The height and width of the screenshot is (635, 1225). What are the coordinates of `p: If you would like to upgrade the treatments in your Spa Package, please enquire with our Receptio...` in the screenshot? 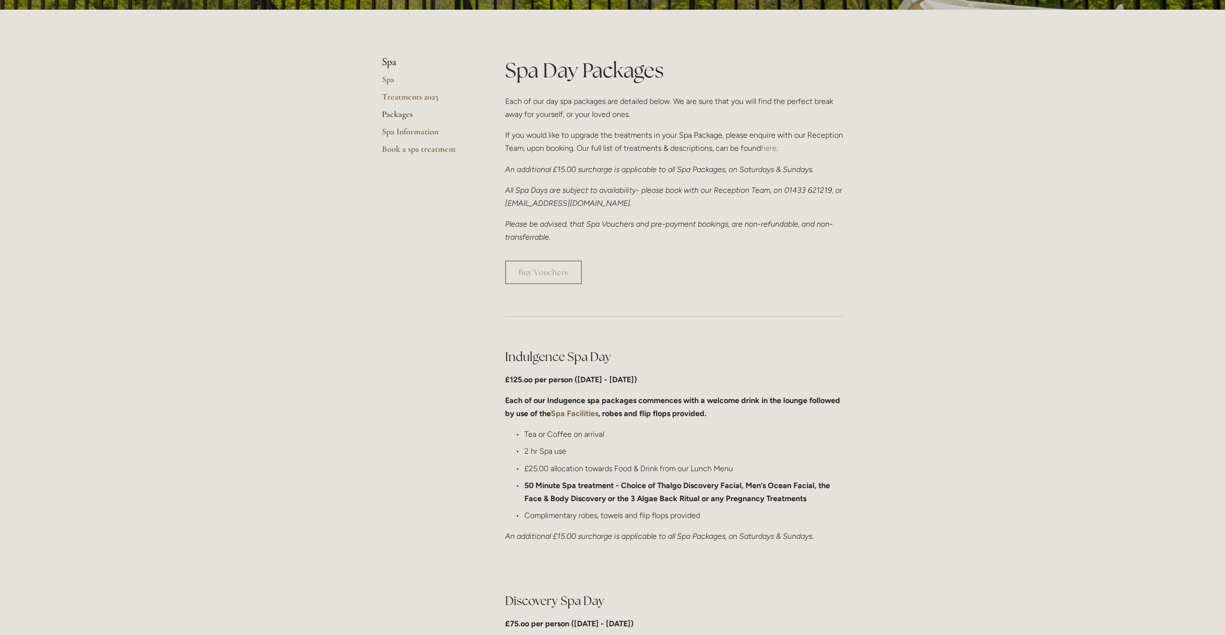 It's located at (674, 142).